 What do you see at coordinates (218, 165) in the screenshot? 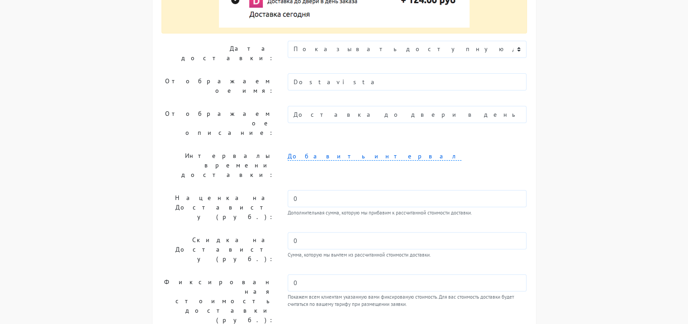
I see `label: Интервалы времени доставки:` at bounding box center [218, 165].